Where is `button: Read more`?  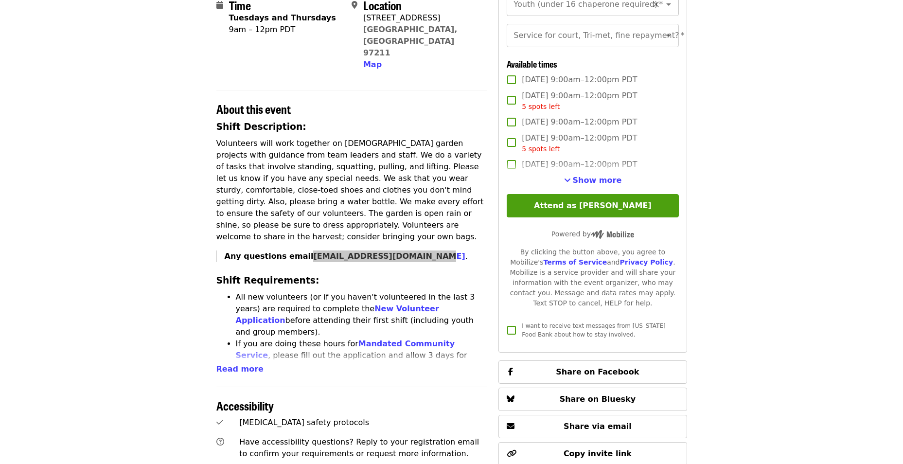
button: Read more is located at coordinates (240, 369).